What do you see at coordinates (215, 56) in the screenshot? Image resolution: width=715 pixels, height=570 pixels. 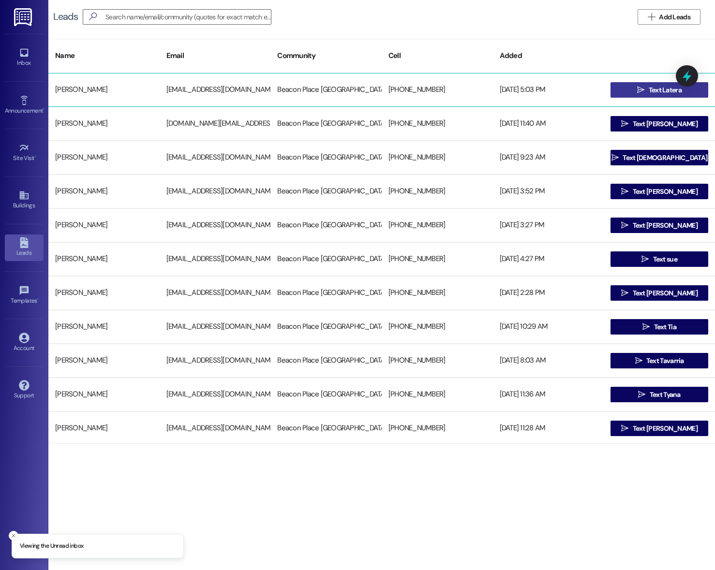 I see `div: Email` at bounding box center [215, 56].